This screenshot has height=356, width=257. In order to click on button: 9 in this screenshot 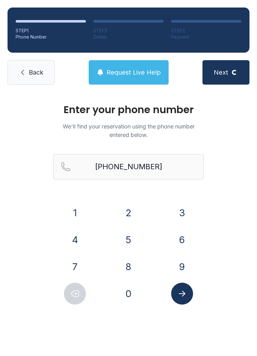, I will do `click(182, 266)`.